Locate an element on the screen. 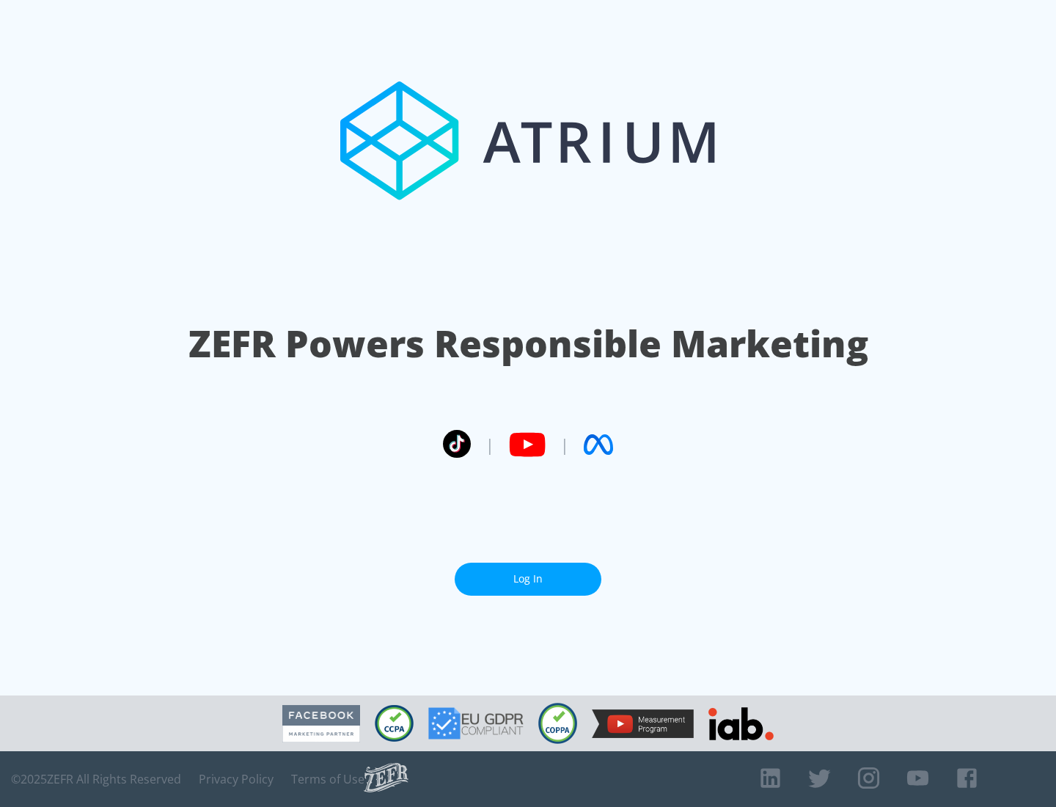 The height and width of the screenshot is (807, 1056). h1: ZEFR Powers Responsible Marketing is located at coordinates (528, 343).